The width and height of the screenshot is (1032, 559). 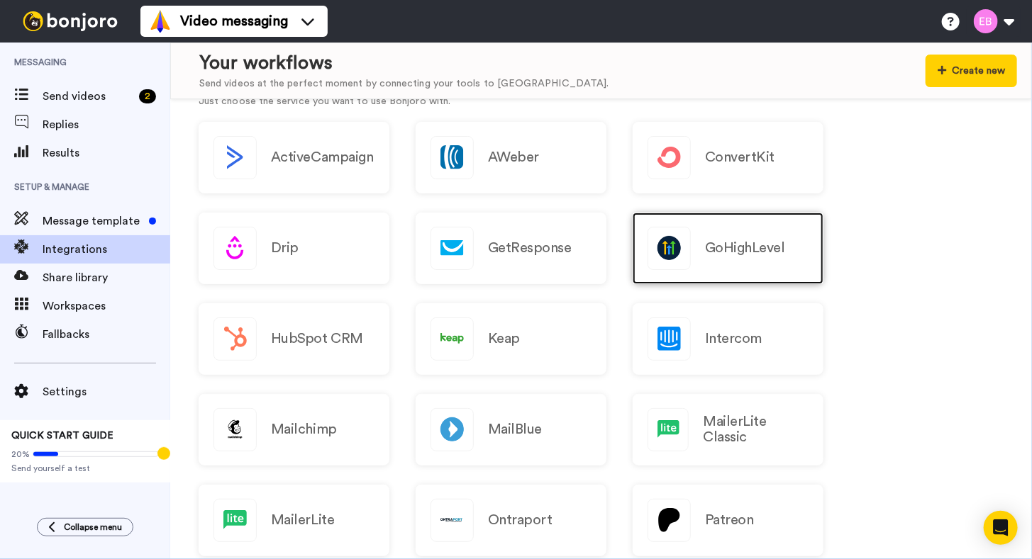 I want to click on a: Patreon, so click(x=727, y=520).